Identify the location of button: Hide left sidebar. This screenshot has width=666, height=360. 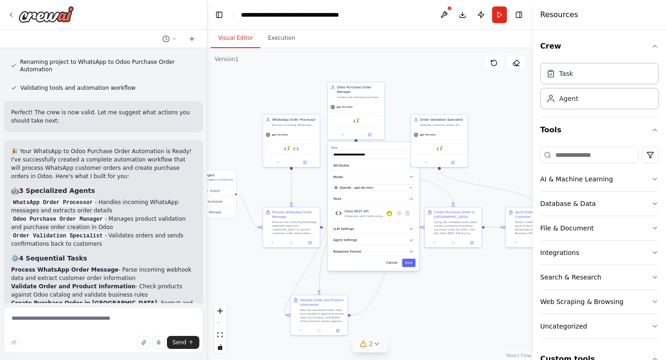
(219, 15).